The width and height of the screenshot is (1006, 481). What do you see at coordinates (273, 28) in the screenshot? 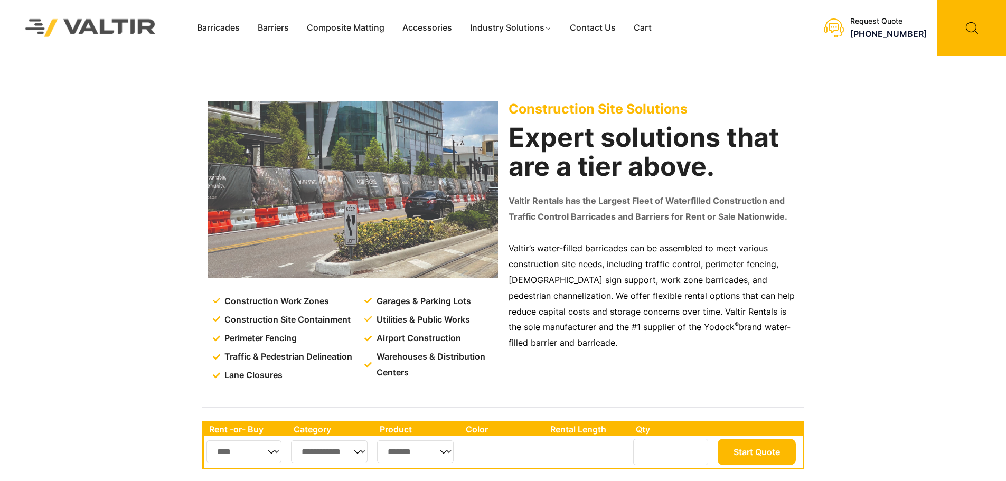
I see `a: Barriers` at bounding box center [273, 28].